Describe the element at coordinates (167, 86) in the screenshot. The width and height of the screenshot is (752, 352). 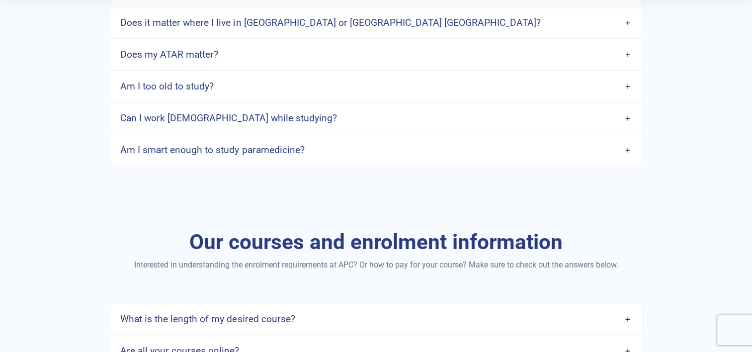
I see `h4: Am I too old to study?` at that location.